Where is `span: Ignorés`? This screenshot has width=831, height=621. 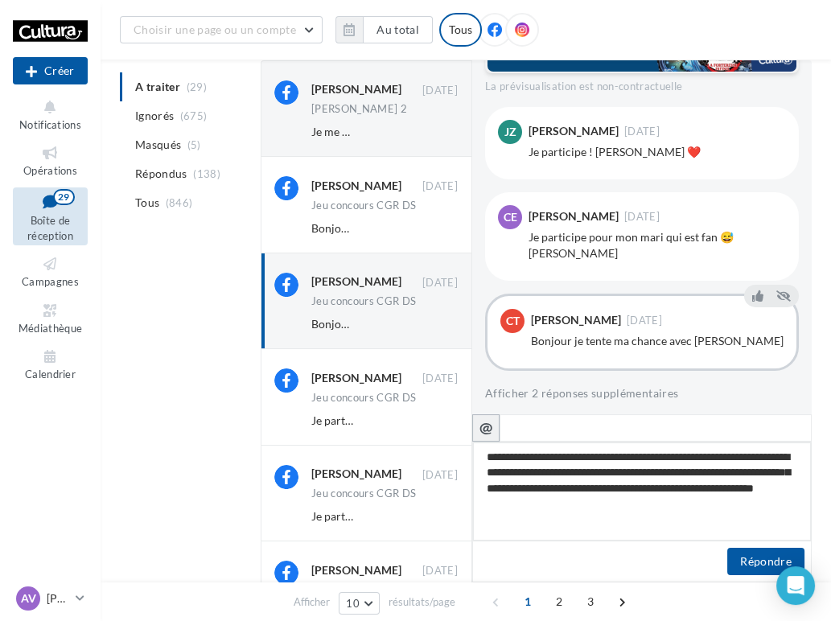 span: Ignorés is located at coordinates (155, 116).